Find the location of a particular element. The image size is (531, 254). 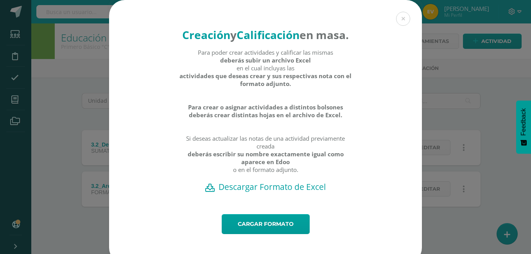

strong: actividades que deseas crear y sus respectivas nota con el formato adjunto. is located at coordinates (266, 80).